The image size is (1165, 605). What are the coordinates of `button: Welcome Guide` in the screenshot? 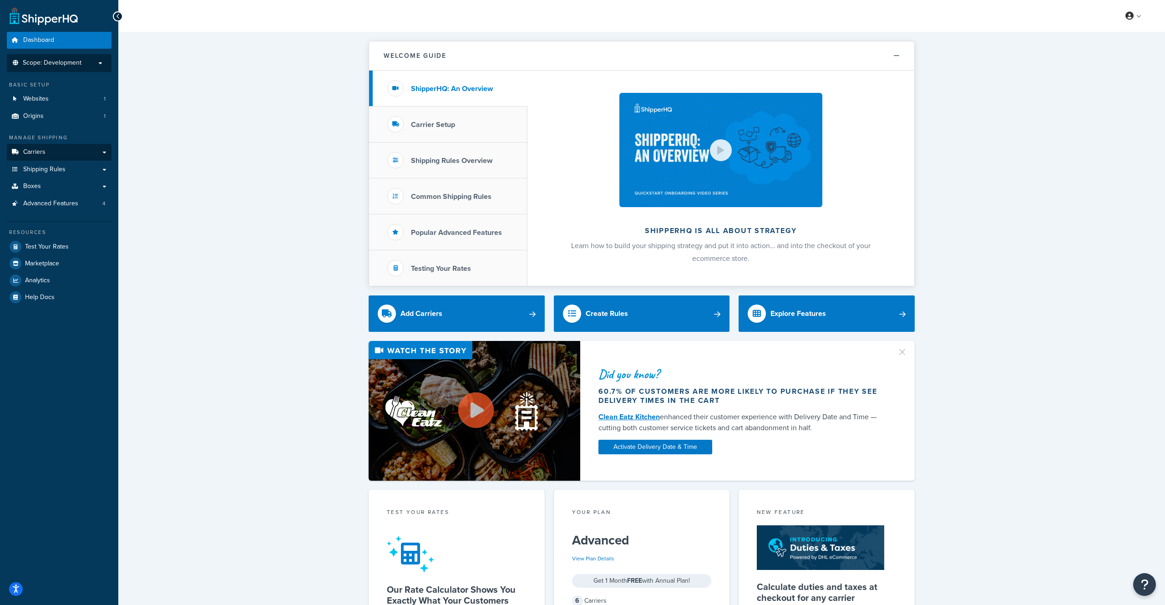 It's located at (642, 56).